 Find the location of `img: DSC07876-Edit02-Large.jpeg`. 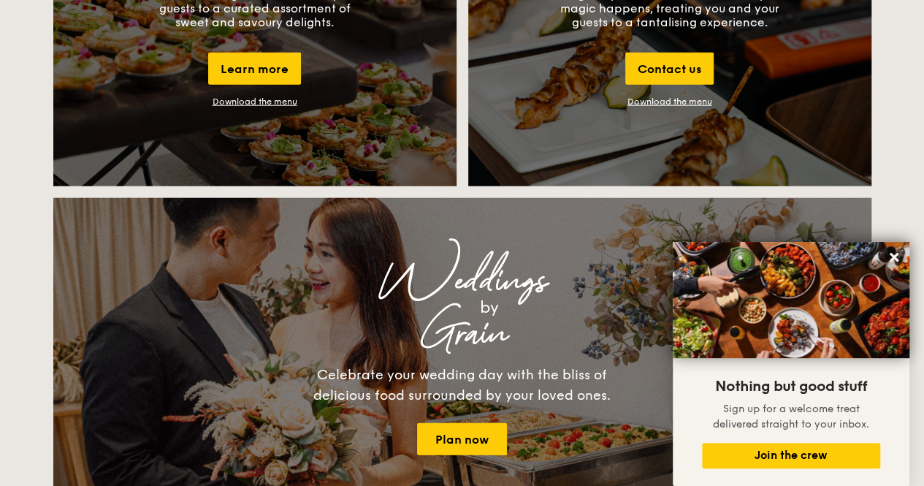

img: DSC07876-Edit02-Large.jpeg is located at coordinates (791, 300).